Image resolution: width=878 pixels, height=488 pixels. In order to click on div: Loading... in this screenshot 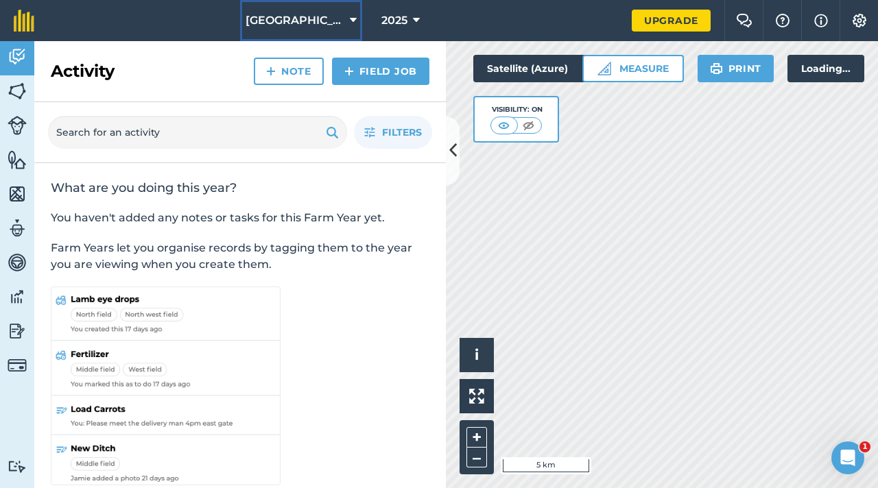, I will do `click(826, 69)`.